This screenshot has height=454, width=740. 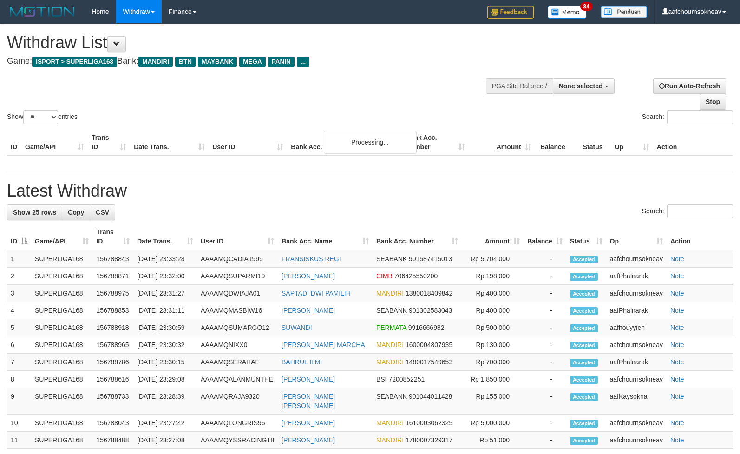 What do you see at coordinates (302, 362) in the screenshot?
I see `a: BAHRUL ILMI` at bounding box center [302, 362].